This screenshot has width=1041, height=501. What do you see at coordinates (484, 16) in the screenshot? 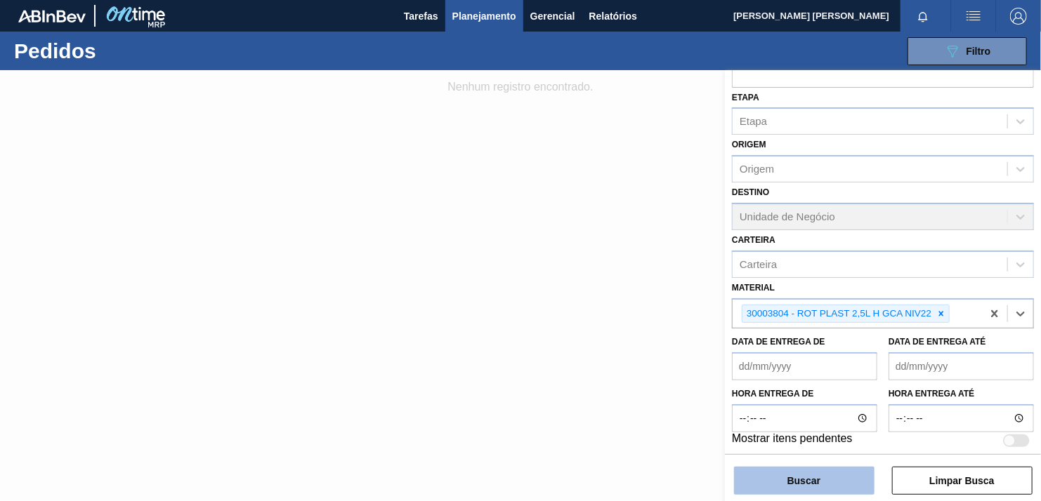
I see `span: Planejamento` at bounding box center [484, 16].